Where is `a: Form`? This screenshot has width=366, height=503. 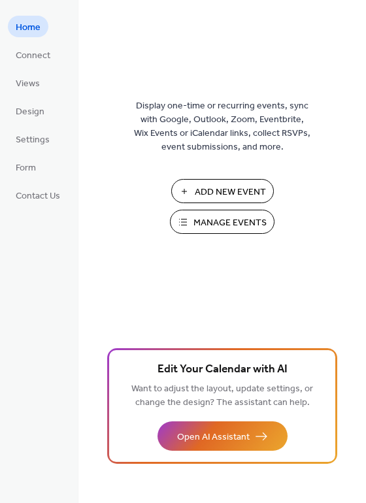
a: Form is located at coordinates (25, 167).